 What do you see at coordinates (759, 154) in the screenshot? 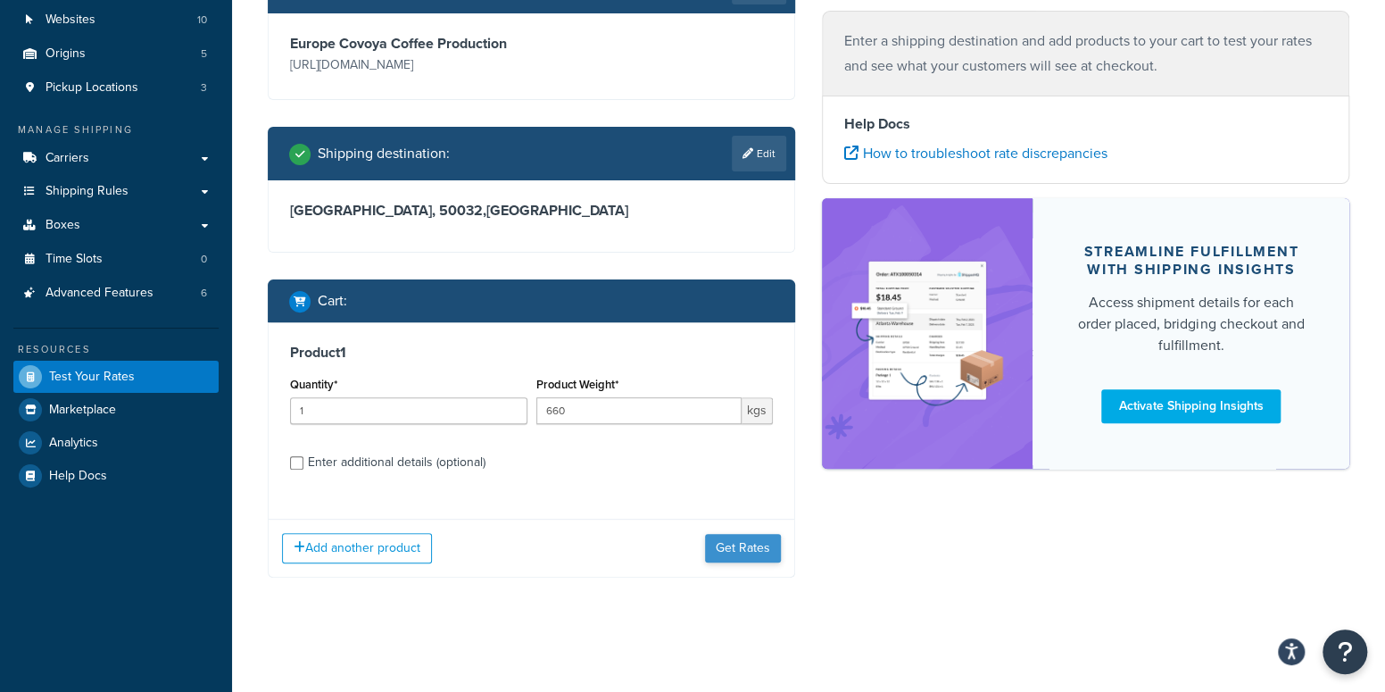
I see `a: Edit` at bounding box center [759, 154].